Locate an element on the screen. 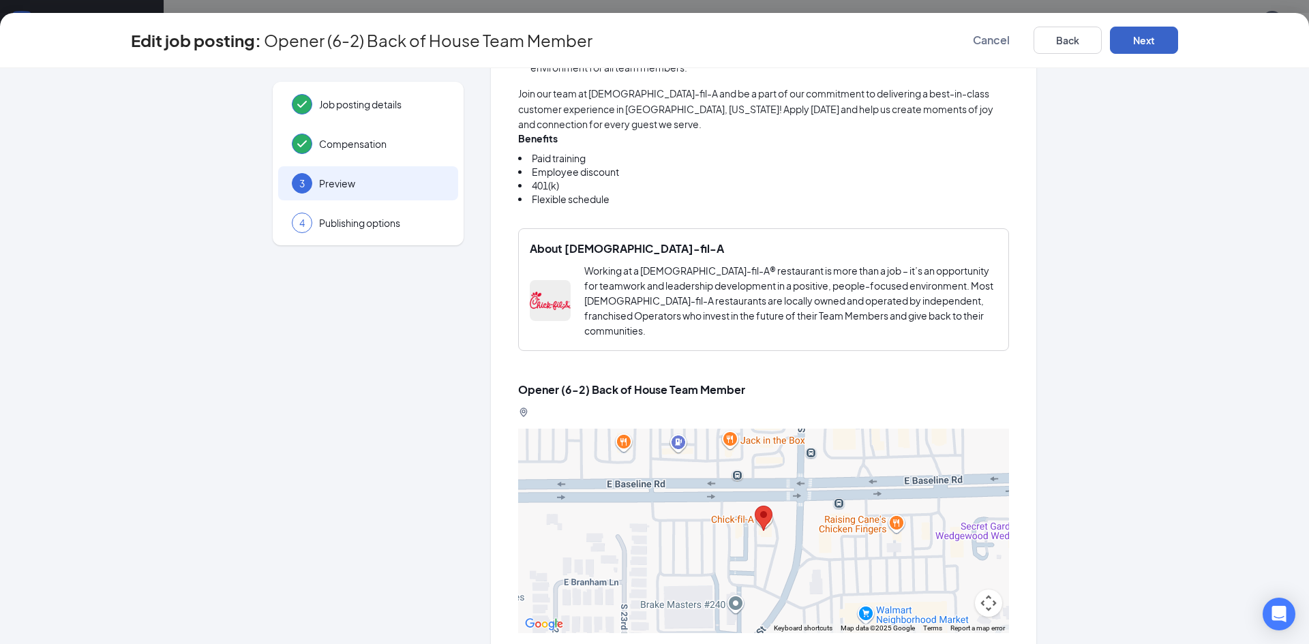 This screenshot has width=1309, height=644. button: Map camera controls is located at coordinates (989, 604).